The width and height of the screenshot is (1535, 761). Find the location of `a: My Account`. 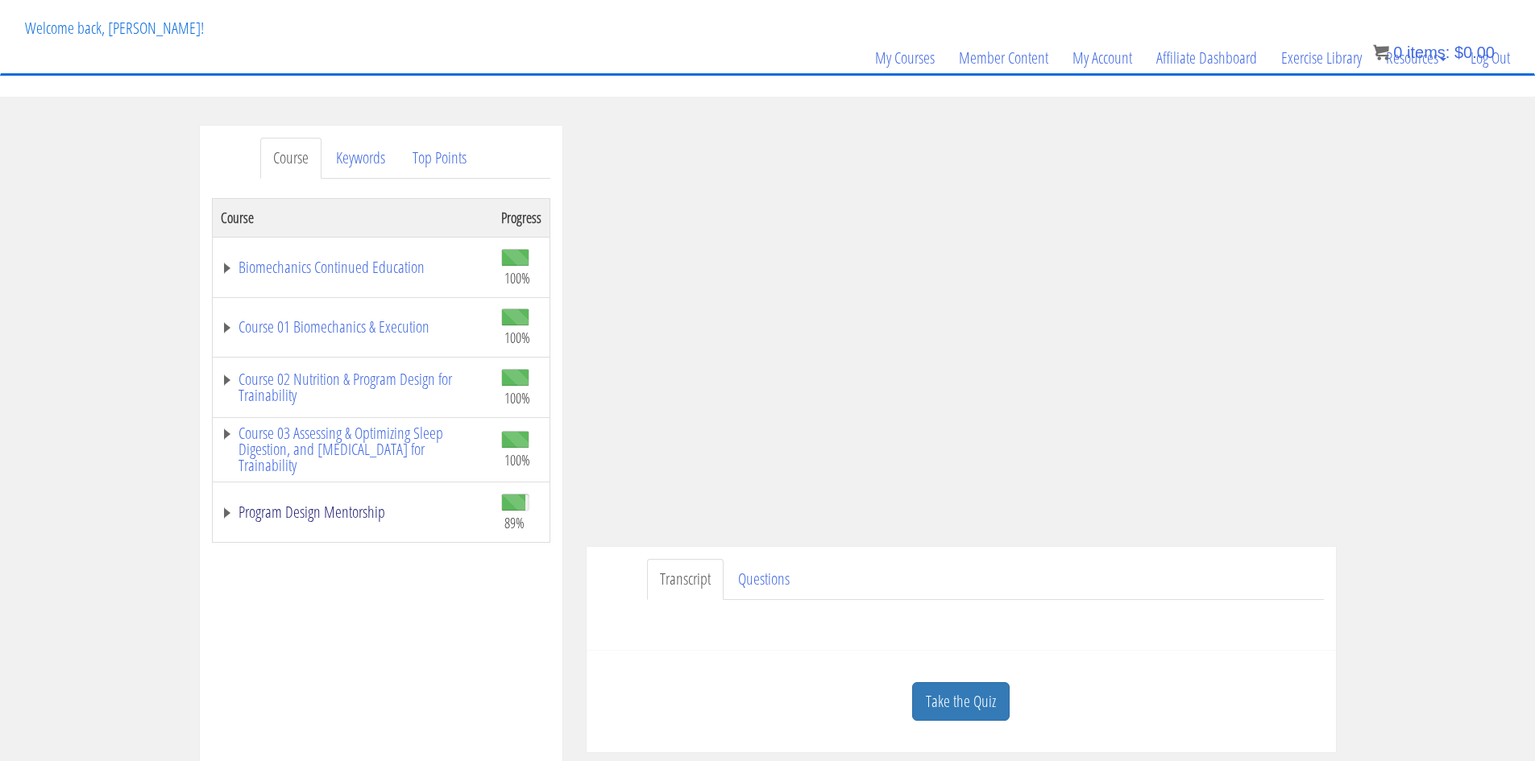

a: My Account is located at coordinates (1102, 58).